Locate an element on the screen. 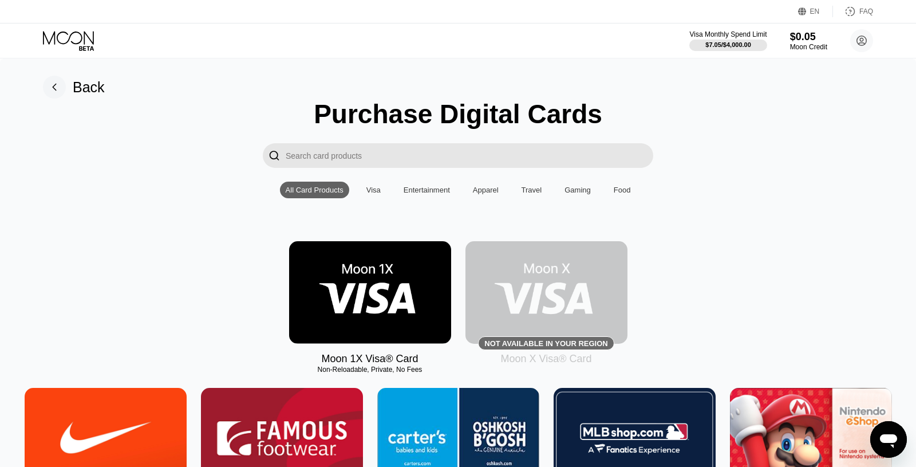 This screenshot has width=916, height=467. div: Apparel is located at coordinates (486, 190).